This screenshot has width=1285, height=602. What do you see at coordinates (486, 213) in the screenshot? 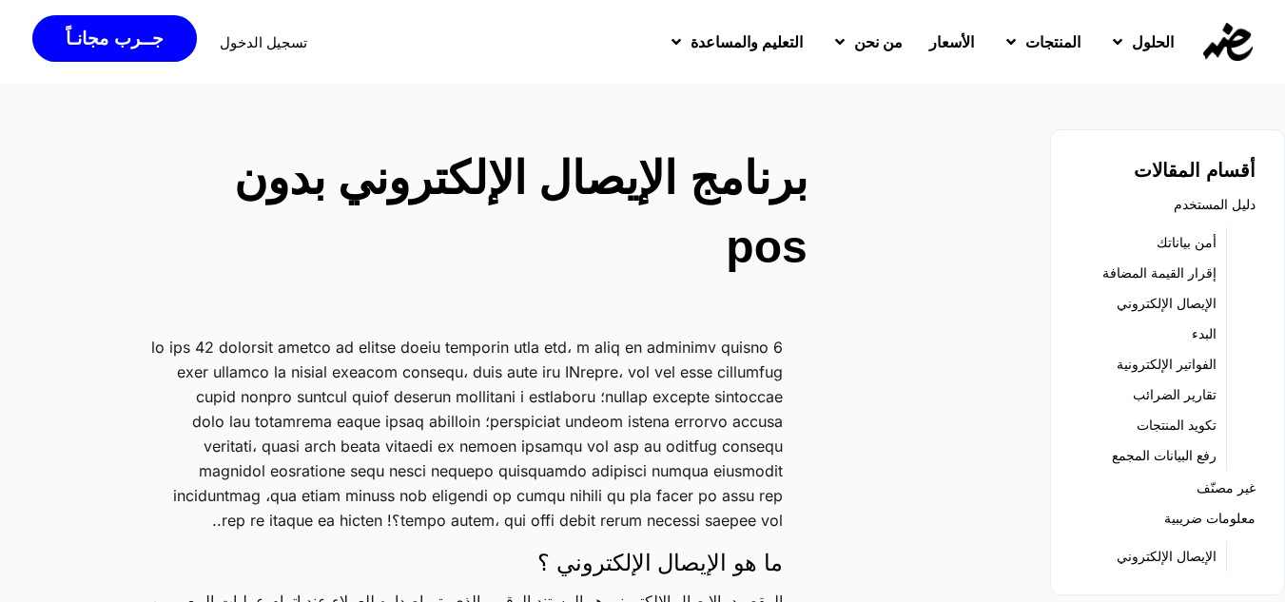
I see `h2: برنامج الإيصال الإلكتروني بدون pos` at bounding box center [486, 213].